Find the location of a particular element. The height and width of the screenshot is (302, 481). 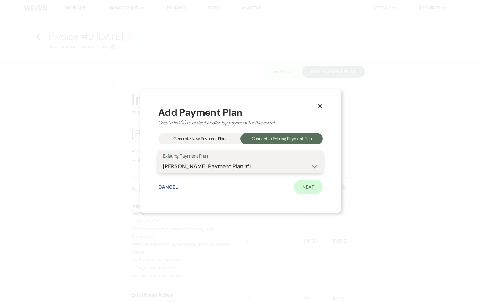

div: Create link(s) to collect and/or log payment for this event: is located at coordinates (240, 123).